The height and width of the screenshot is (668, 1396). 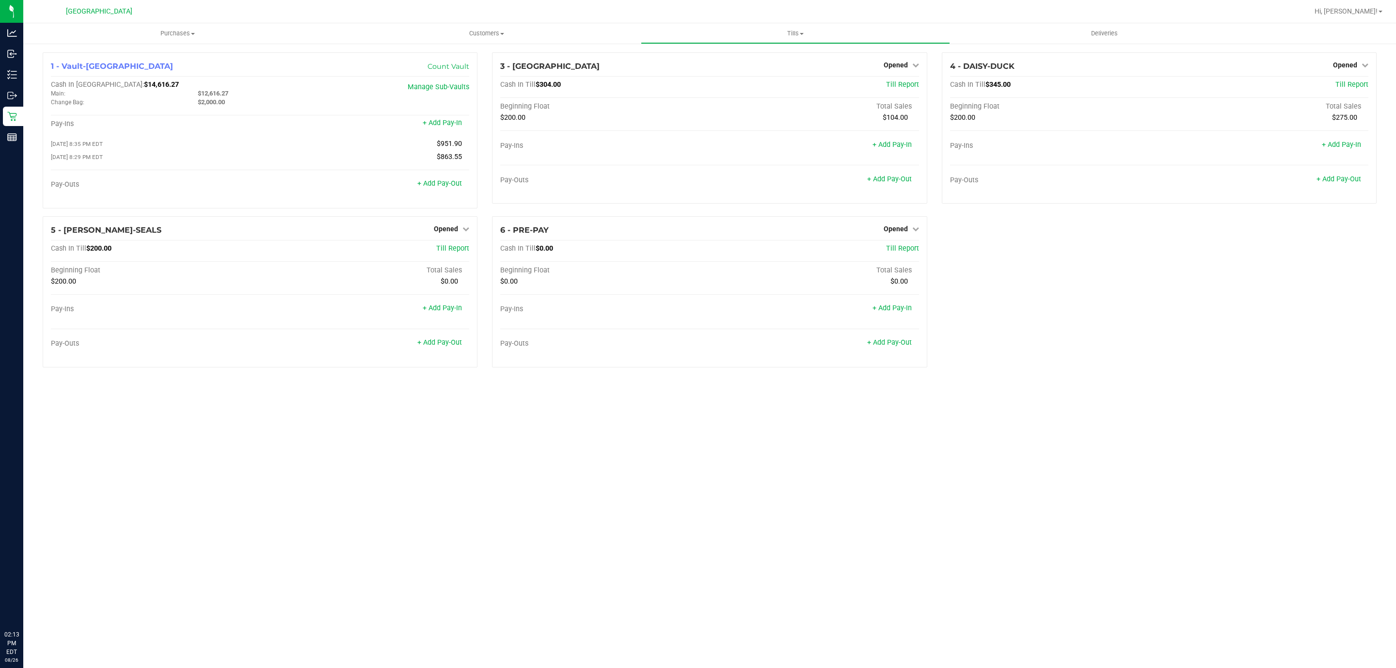 What do you see at coordinates (524, 230) in the screenshot?
I see `span: 6 - PRE-PAY` at bounding box center [524, 230].